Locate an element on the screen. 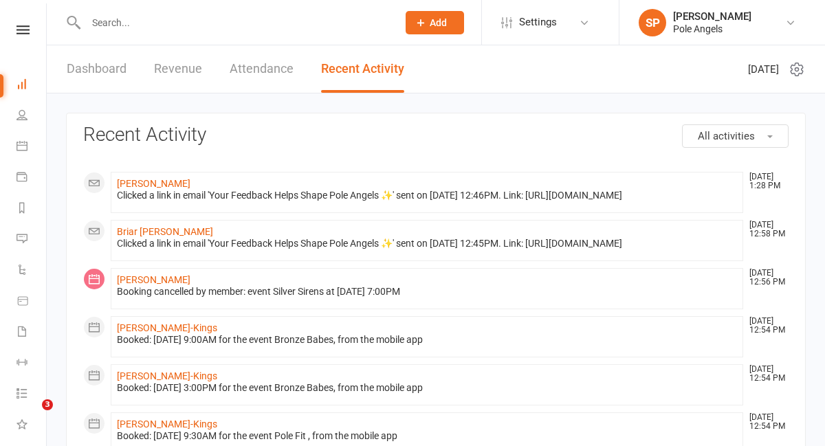  div: Pole Angels is located at coordinates (712, 29).